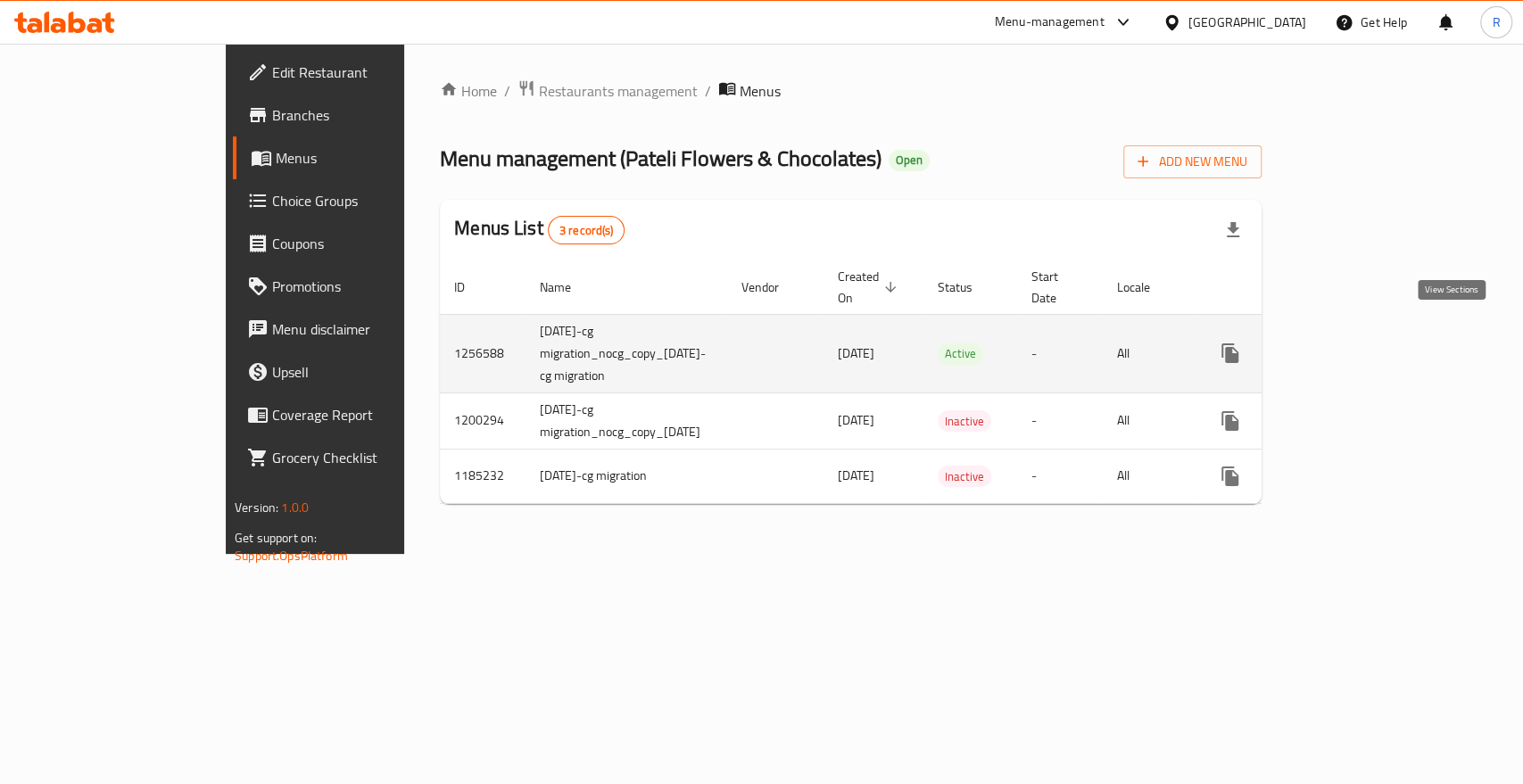  What do you see at coordinates (618, 91) in the screenshot?
I see `span: Restaurants management` at bounding box center [618, 91].